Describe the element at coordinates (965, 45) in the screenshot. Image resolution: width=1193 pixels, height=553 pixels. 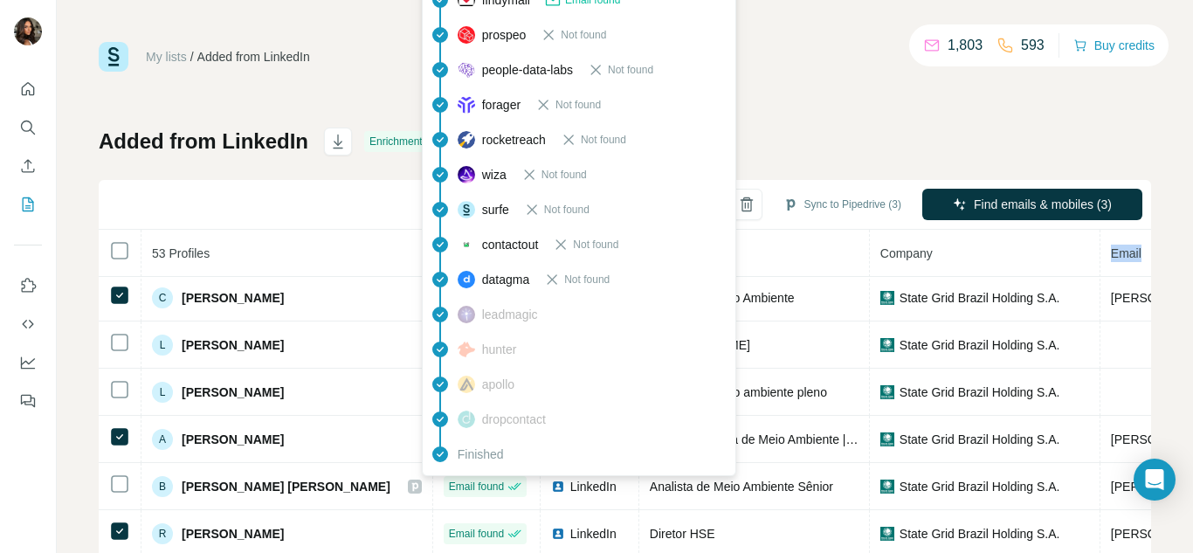
I see `p: 1,803` at that location.